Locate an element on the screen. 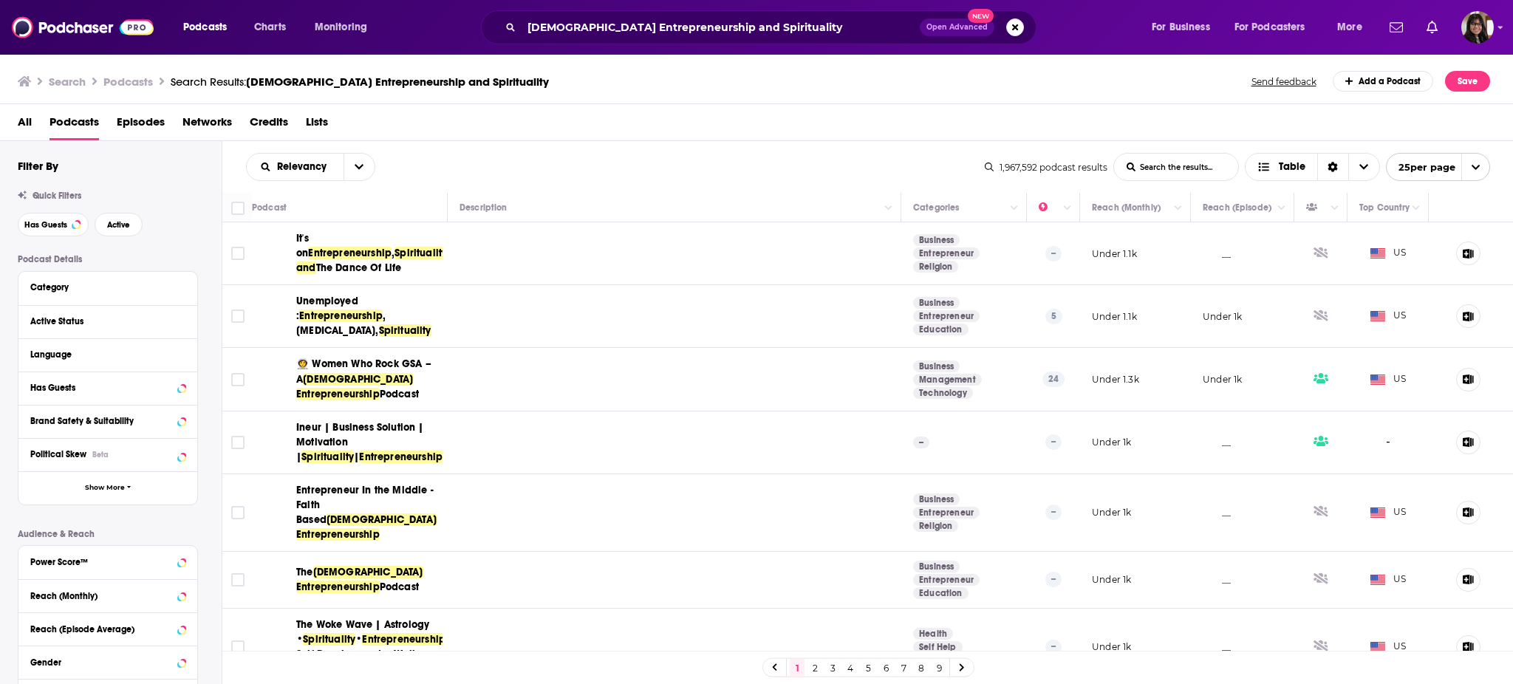 Image resolution: width=1513 pixels, height=684 pixels. a: 8 is located at coordinates (921, 668).